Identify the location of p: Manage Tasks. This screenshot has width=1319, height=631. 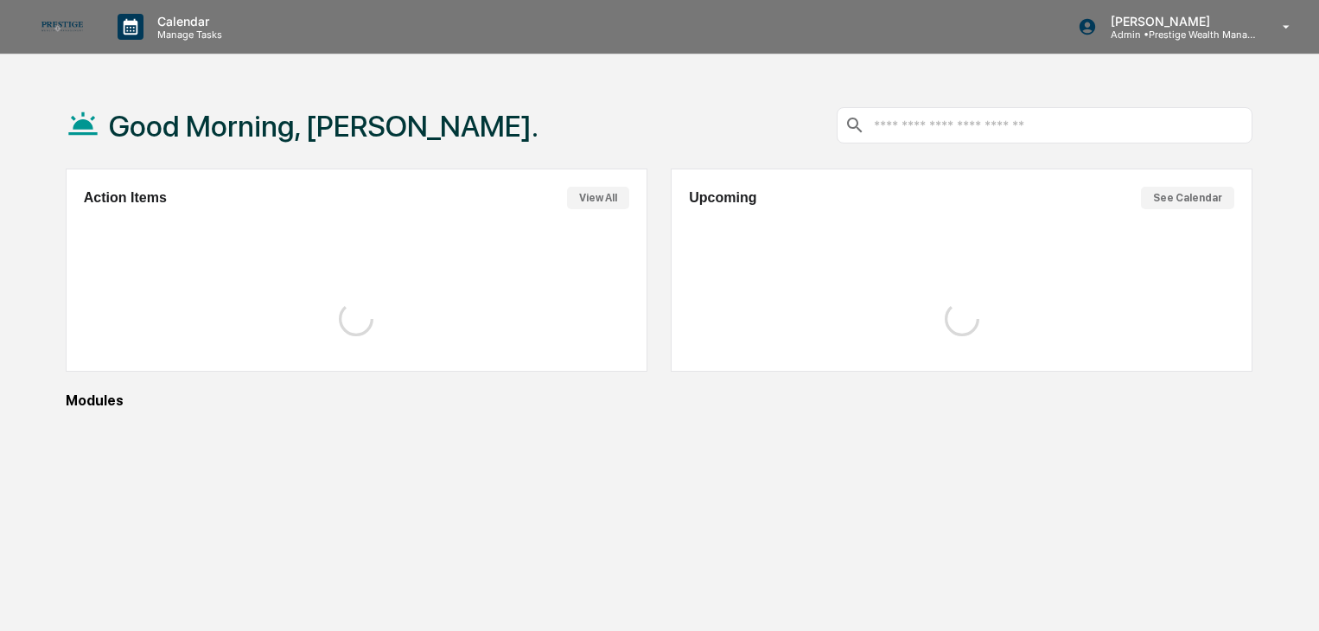
(187, 35).